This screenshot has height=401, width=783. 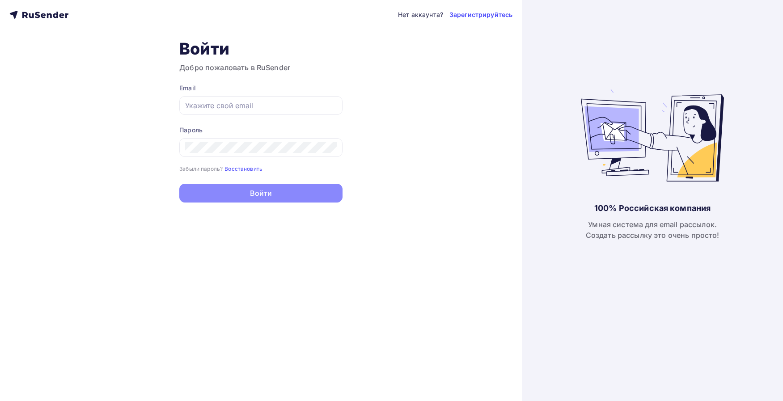 What do you see at coordinates (261, 193) in the screenshot?
I see `button: Войти` at bounding box center [261, 193].